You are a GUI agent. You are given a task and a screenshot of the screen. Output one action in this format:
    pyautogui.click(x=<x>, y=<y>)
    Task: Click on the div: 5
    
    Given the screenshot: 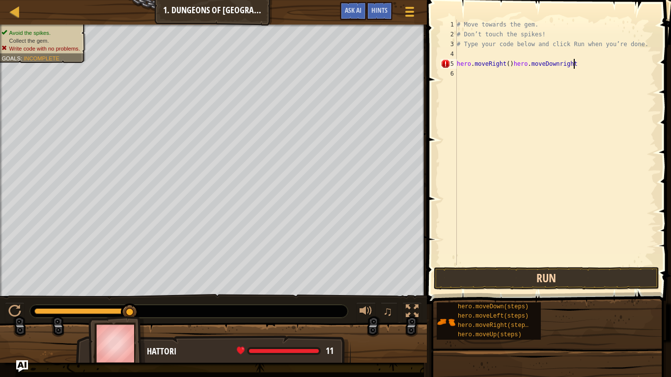 What is the action you would take?
    pyautogui.click(x=448, y=64)
    